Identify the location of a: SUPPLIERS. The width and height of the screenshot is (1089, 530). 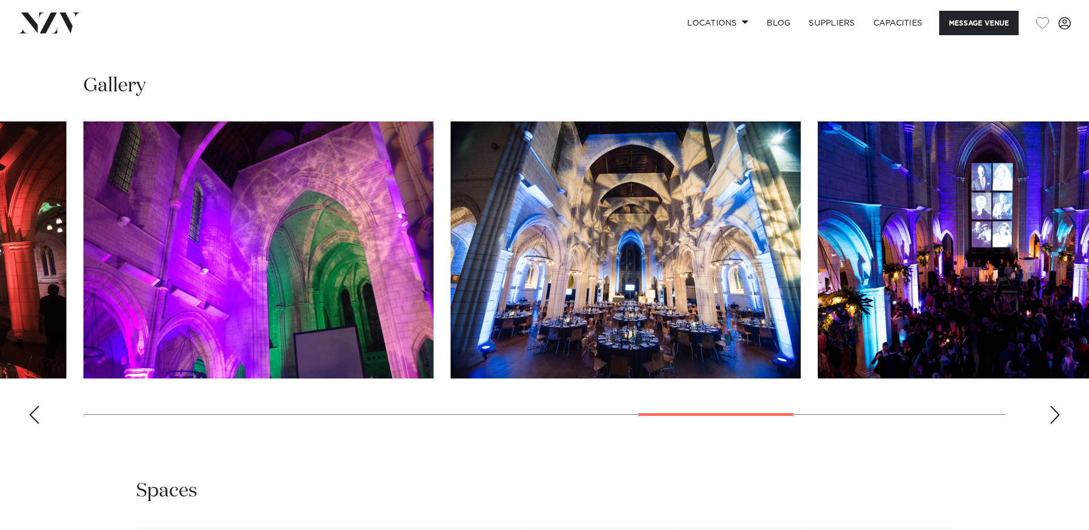
(832, 23).